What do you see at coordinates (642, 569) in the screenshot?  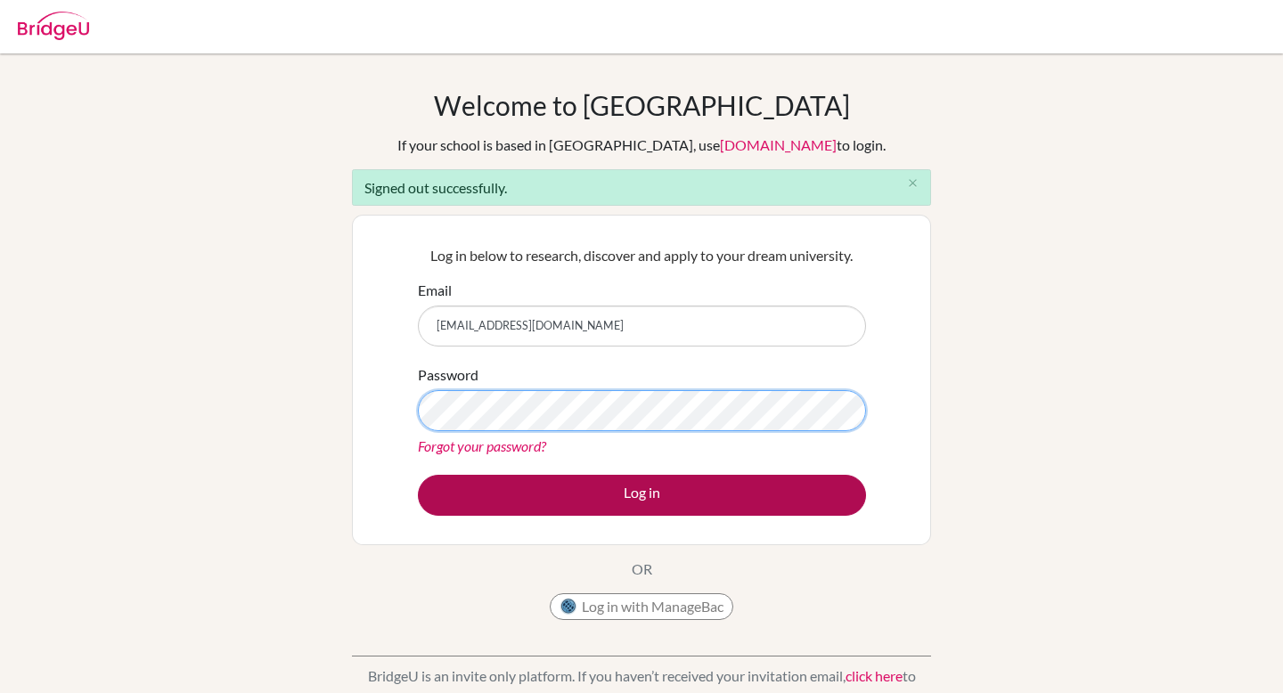 I see `p: OR` at bounding box center [642, 569].